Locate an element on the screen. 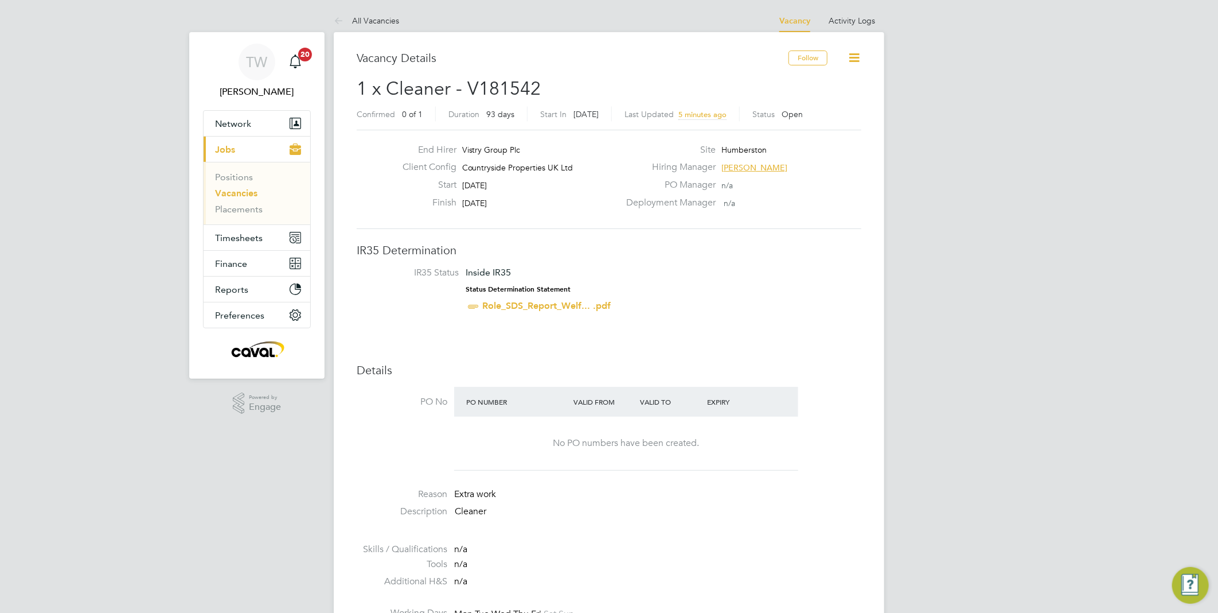  span: Engage is located at coordinates (265, 407).